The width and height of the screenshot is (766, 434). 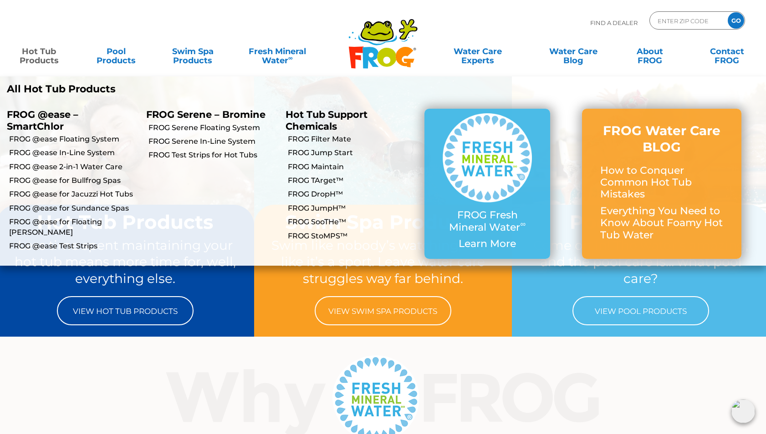 I want to click on a: FROG JumpH™, so click(x=353, y=209).